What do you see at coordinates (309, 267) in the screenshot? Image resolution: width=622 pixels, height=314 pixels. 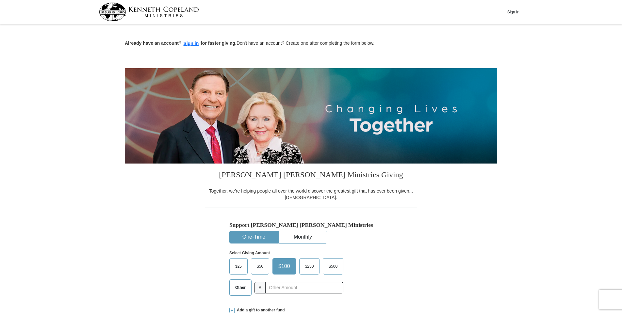 I see `span: $250` at bounding box center [309, 267].